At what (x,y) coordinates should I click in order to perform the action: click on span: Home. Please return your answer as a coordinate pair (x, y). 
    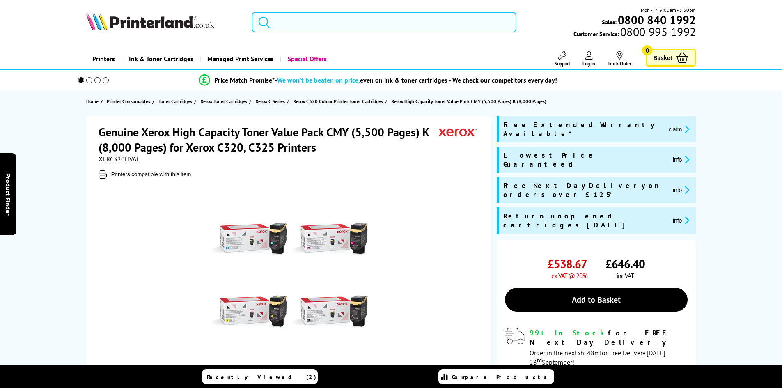
    Looking at the image, I should click on (92, 101).